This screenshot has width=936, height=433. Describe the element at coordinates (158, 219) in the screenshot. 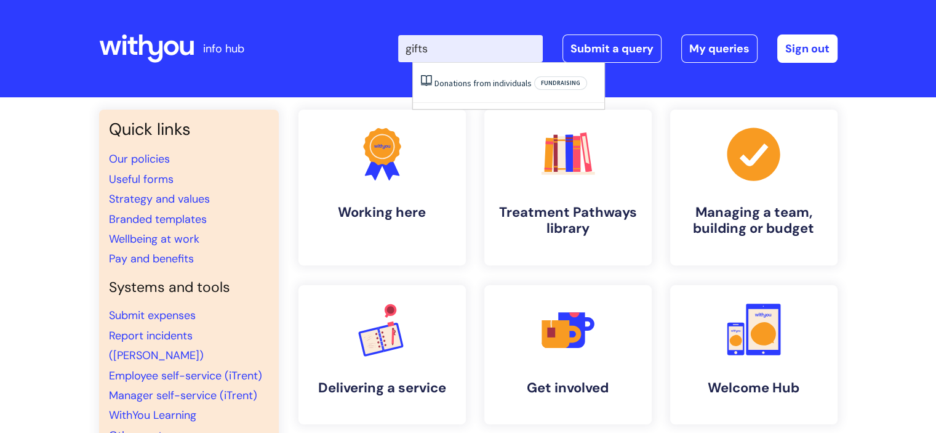

I see `a: Branded templates` at that location.